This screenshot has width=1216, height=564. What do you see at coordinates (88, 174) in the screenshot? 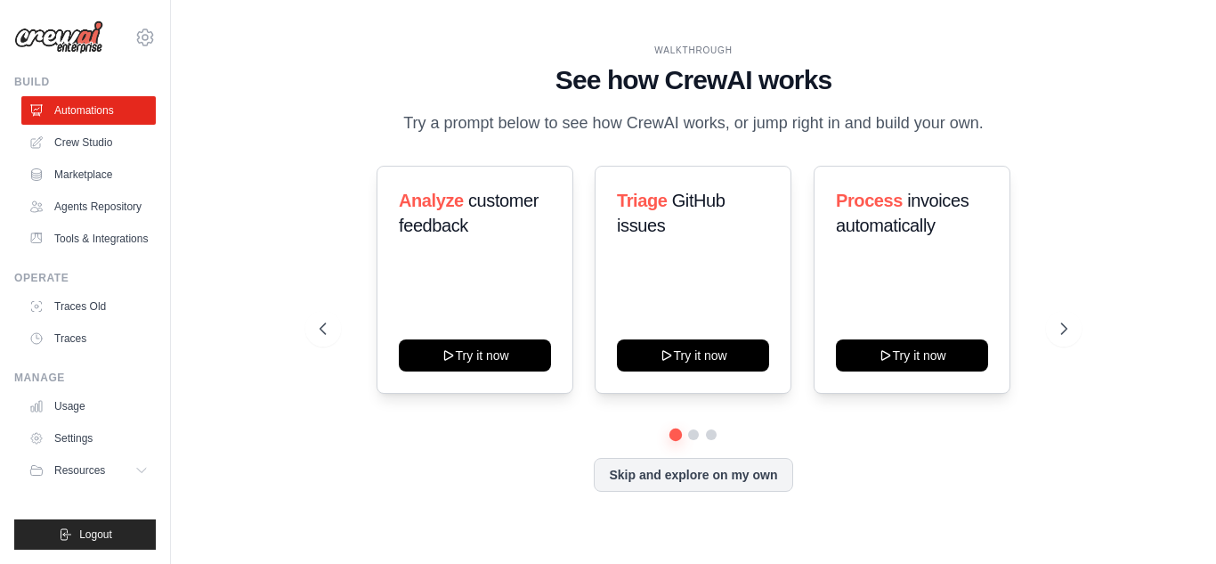
I see `a: Marketplace` at bounding box center [88, 174].